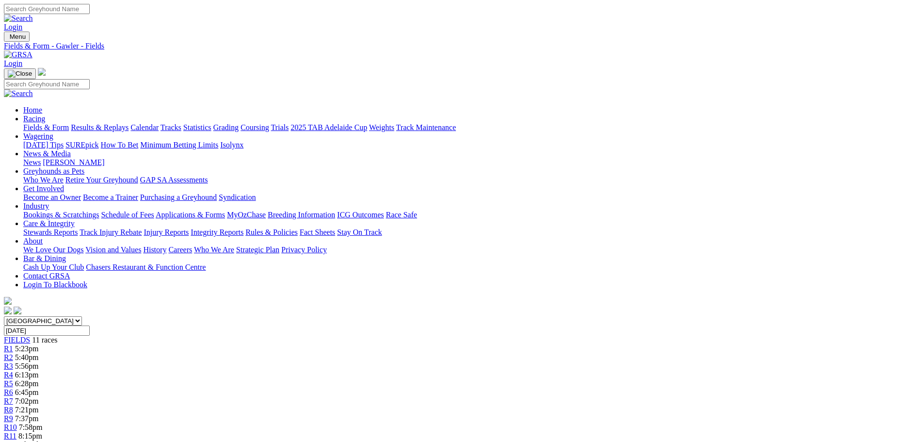 The height and width of the screenshot is (442, 924). I want to click on a: R2, so click(8, 357).